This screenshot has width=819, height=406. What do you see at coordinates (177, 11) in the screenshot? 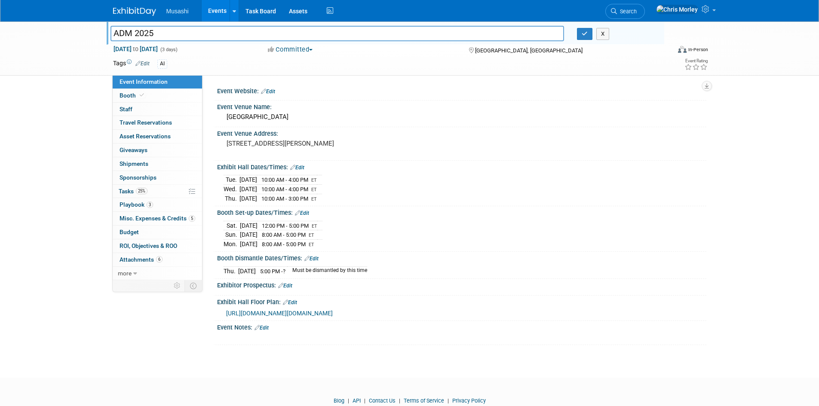
I see `span: Musashi` at bounding box center [177, 11].